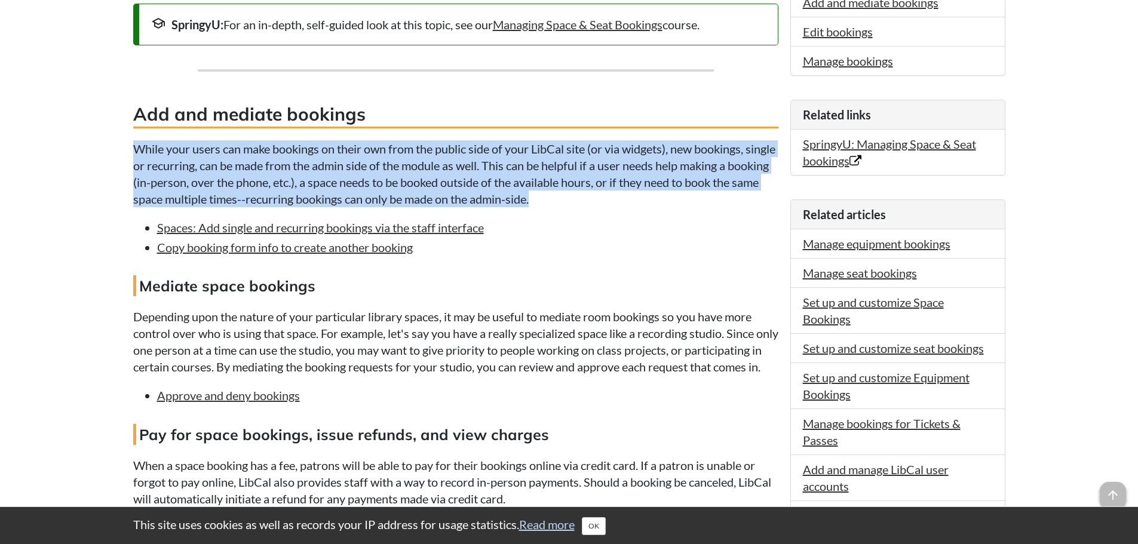 Image resolution: width=1138 pixels, height=544 pixels. Describe the element at coordinates (594, 526) in the screenshot. I see `button: Close` at that location.